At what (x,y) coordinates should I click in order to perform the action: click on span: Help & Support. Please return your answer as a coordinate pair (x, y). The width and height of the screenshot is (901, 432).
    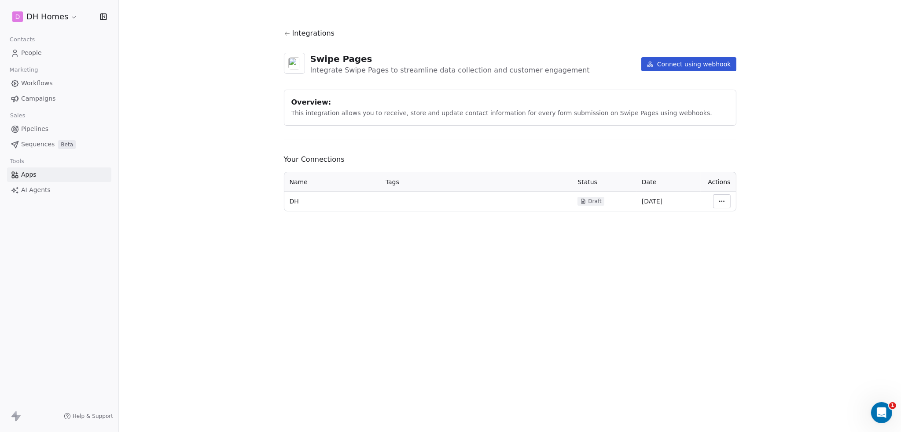
    Looking at the image, I should click on (93, 417).